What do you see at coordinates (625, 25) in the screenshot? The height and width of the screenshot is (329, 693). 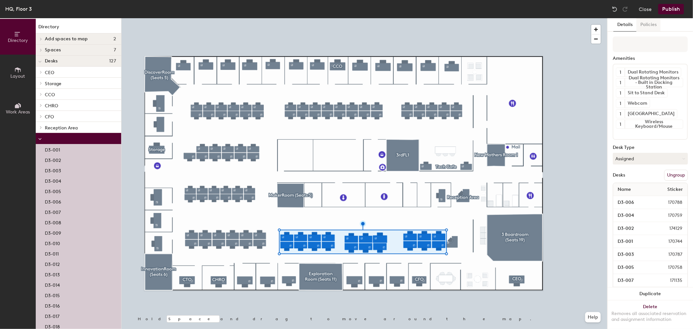 I see `button: Details` at bounding box center [625, 25].